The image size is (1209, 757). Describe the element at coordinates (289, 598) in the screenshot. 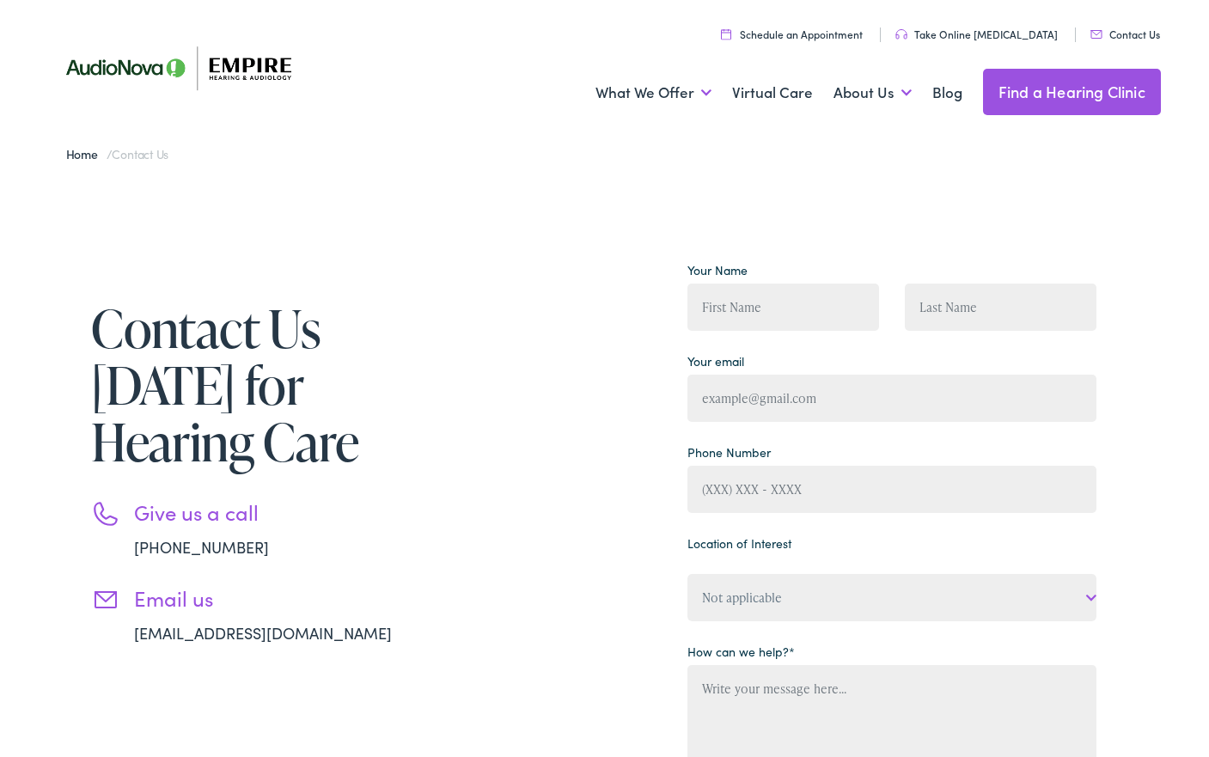

I see `h3: Email us` at that location.